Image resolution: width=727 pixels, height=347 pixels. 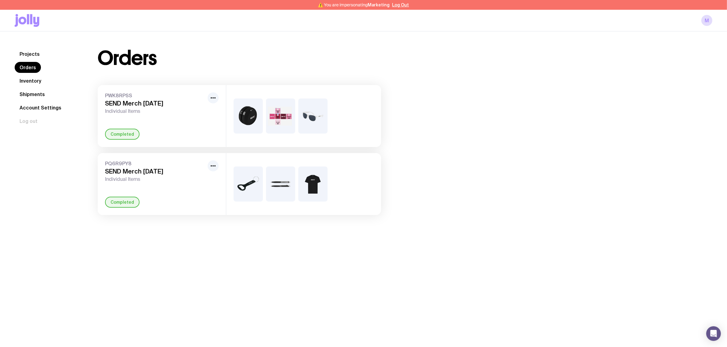 I want to click on a: Shipments, so click(x=32, y=94).